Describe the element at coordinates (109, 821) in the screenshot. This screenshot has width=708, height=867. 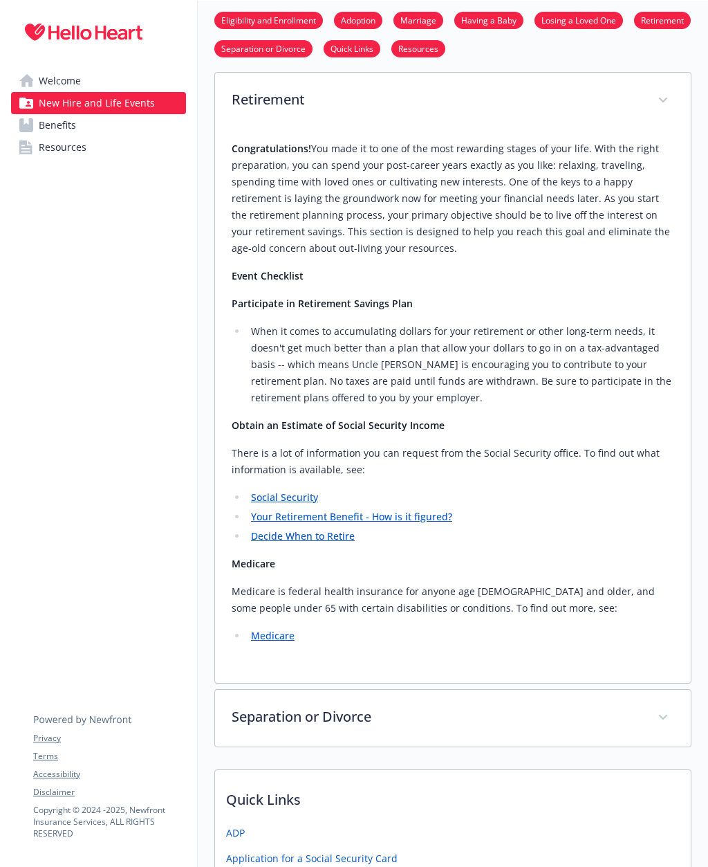
I see `p: Copyright © 2024 - 2025 , Newfront Insurance Services, ALL RIGHTS RESERVED` at that location.